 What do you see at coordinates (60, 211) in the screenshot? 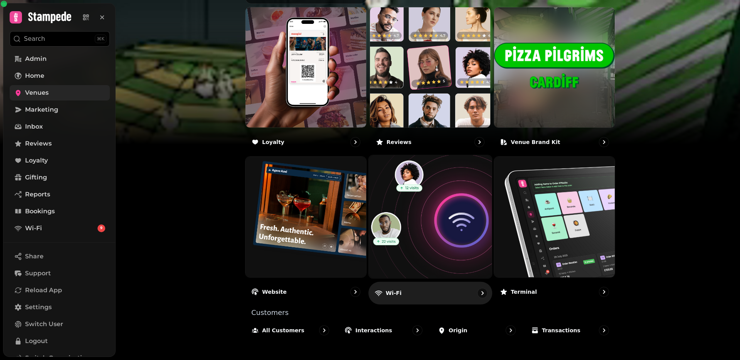
I see `a: Bookings` at bounding box center [60, 211].